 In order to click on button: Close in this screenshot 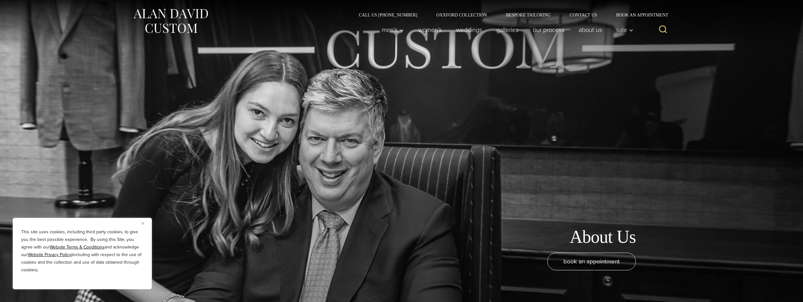, I will do `click(145, 223)`.